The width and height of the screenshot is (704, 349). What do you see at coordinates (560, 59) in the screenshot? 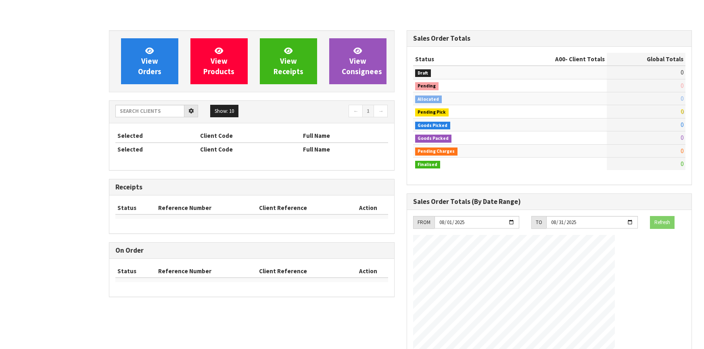
I see `span: A00` at bounding box center [560, 59].